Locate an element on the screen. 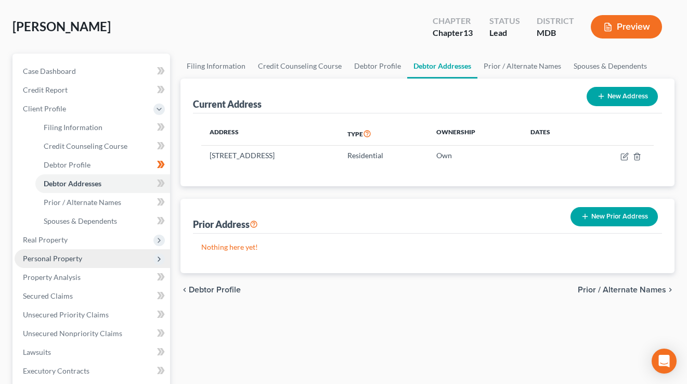 The height and width of the screenshot is (384, 687). i: chevron_right is located at coordinates (670, 290).